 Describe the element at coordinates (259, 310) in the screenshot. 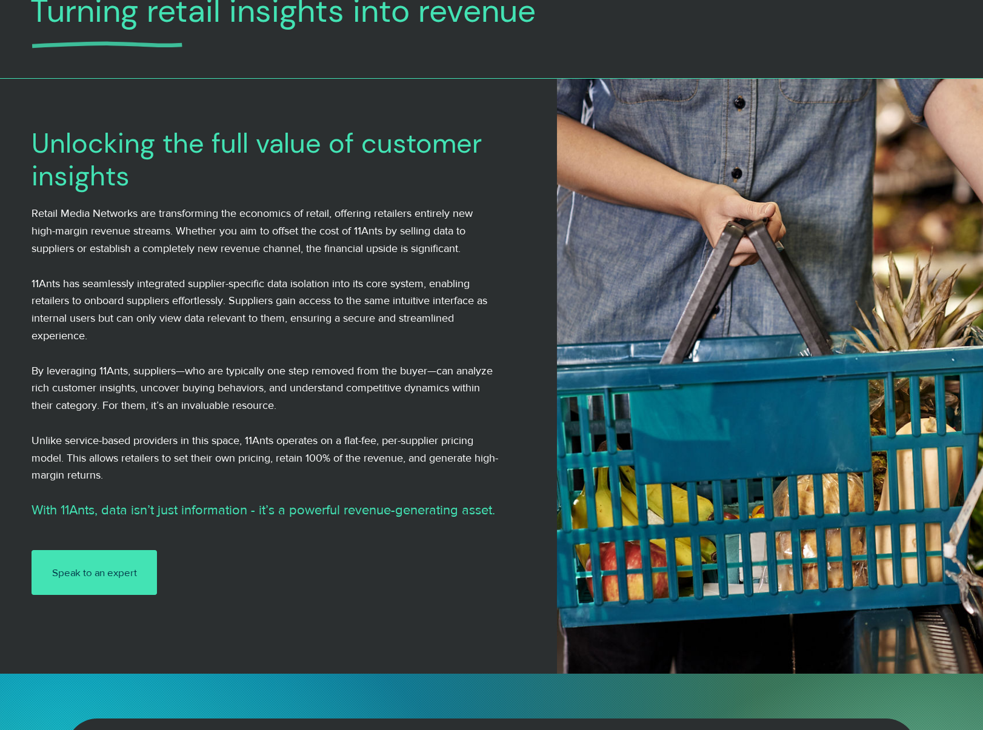

I see `span: 11Ants has seamlessly integrated supplier-specific data isolation into its core system, enabling ...` at that location.